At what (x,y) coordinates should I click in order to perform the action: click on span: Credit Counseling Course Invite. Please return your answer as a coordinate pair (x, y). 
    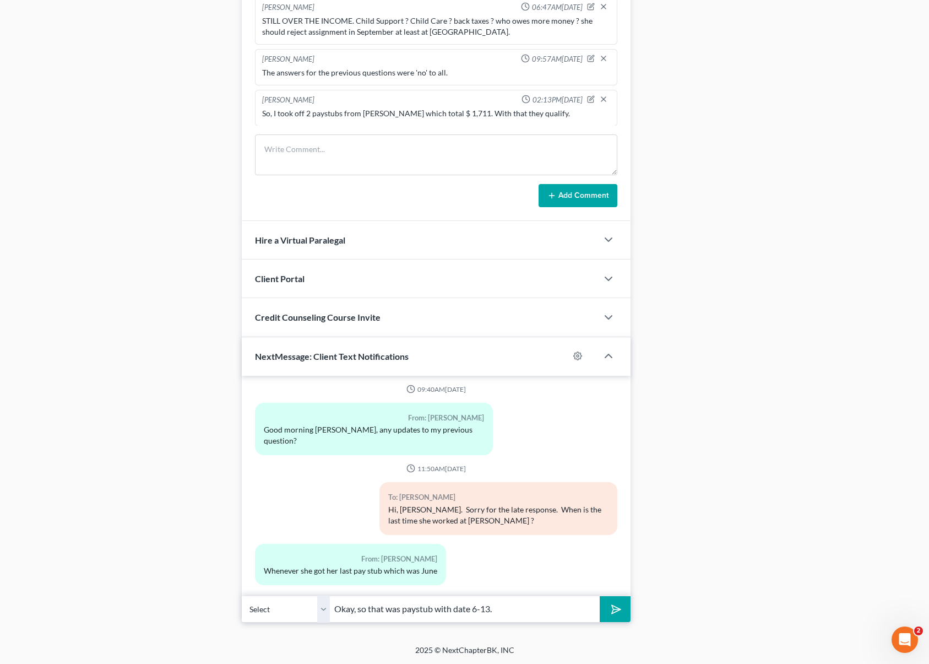
    Looking at the image, I should click on (318, 317).